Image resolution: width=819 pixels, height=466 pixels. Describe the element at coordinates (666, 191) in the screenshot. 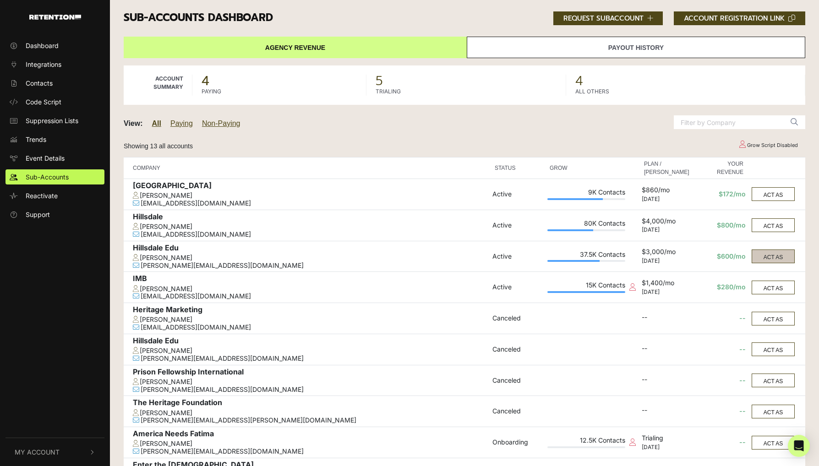

I see `div: $860/mo` at that location.